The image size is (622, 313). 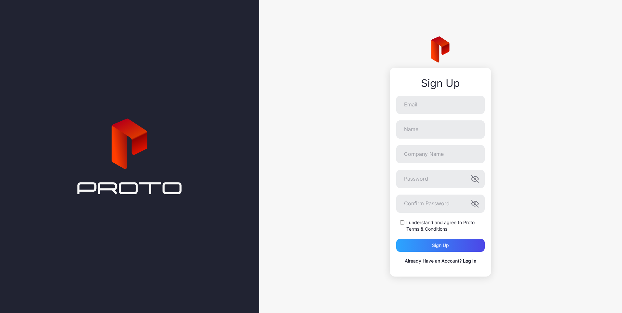 I want to click on label: I understand and agree to, so click(x=445, y=226).